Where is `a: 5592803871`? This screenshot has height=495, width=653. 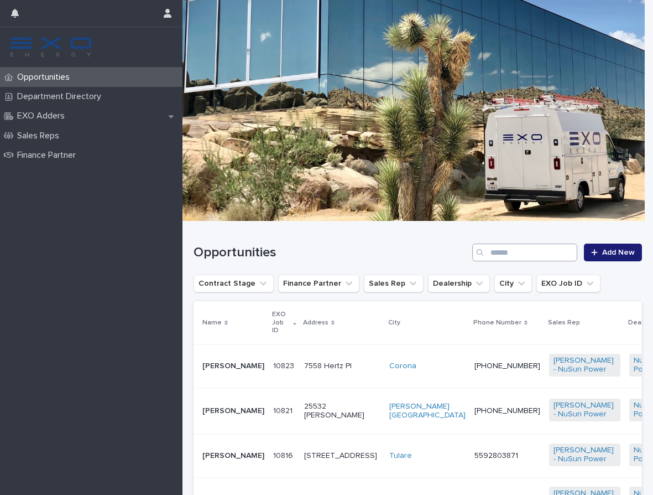 a: 5592803871 is located at coordinates (496, 455).